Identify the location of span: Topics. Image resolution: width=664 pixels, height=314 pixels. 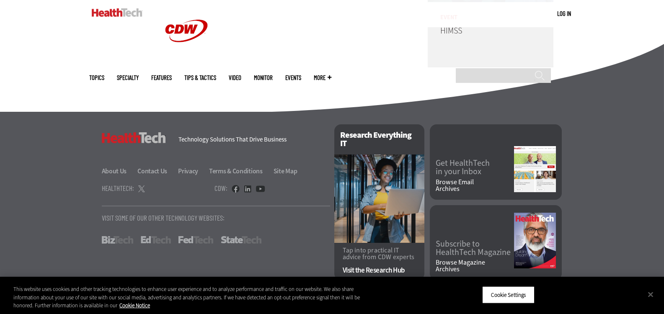
(97, 77).